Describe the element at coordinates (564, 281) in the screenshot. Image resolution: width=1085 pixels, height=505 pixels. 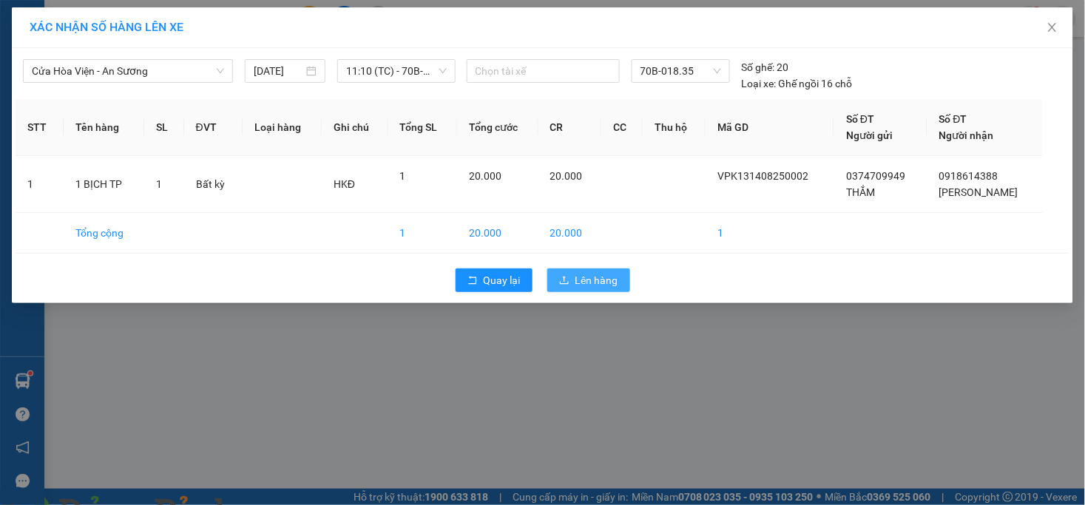
I see `span: upload` at that location.